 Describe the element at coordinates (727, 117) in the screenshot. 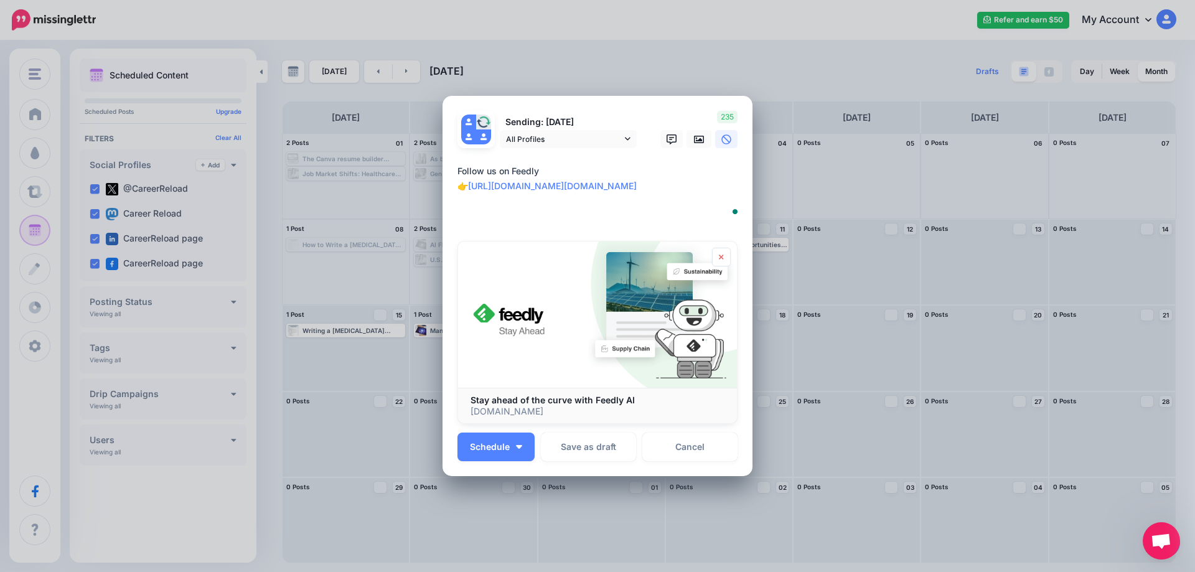

I see `span: 235` at that location.